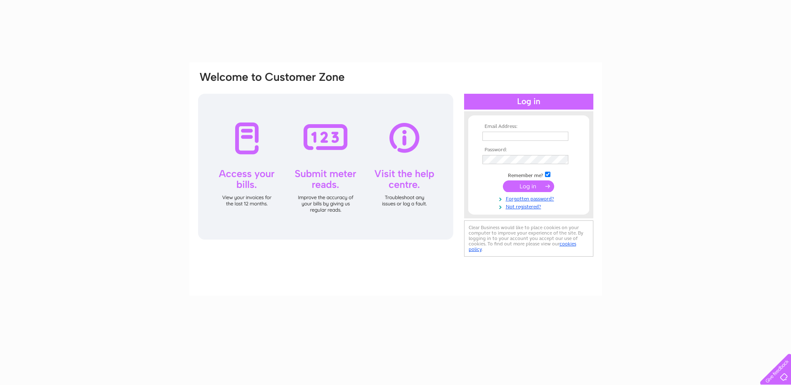 The image size is (791, 385). I want to click on th: Email Address:, so click(528, 127).